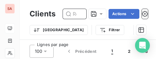 The width and height of the screenshot is (156, 59). I want to click on input: Rechercher, so click(75, 14).